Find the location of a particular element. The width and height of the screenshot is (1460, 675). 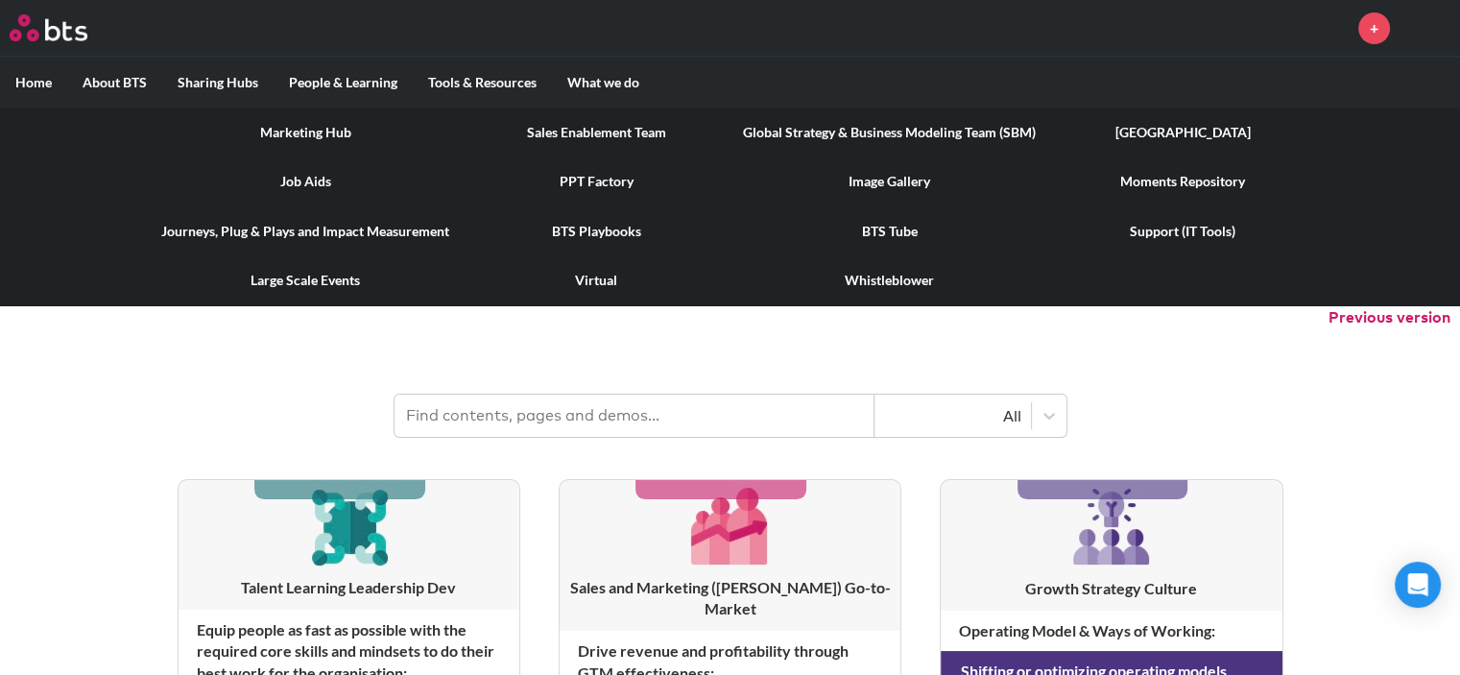

img: Asuka Shiraki is located at coordinates (1428, 28).